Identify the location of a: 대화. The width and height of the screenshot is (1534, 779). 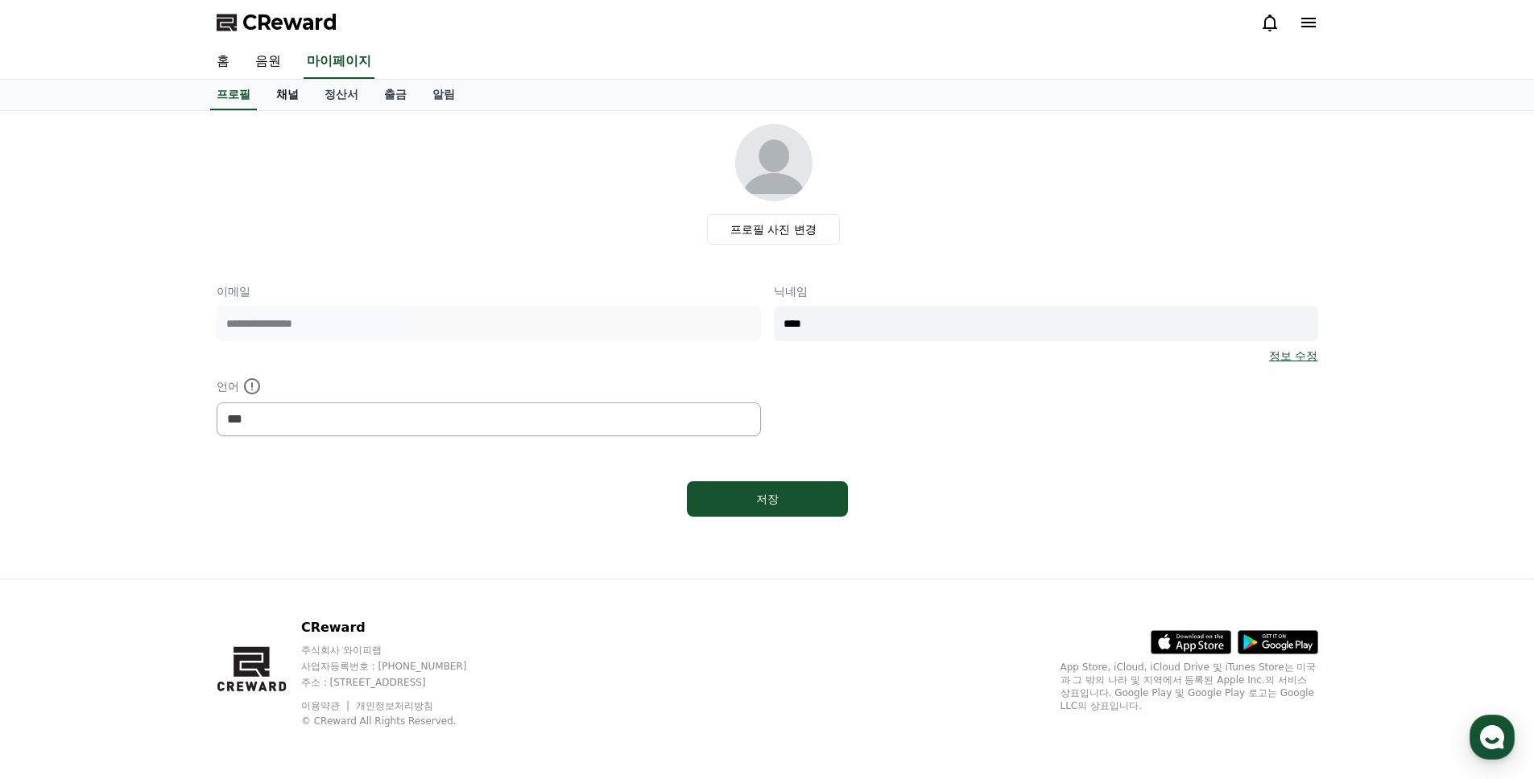
(157, 531).